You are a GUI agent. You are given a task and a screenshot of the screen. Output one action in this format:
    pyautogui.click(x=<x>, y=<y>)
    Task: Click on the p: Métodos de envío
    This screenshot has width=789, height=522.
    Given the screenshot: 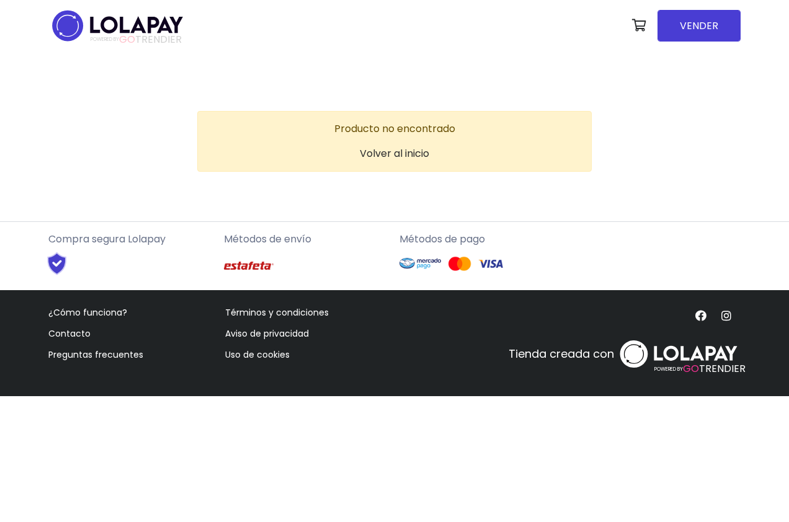 What is the action you would take?
    pyautogui.click(x=306, y=239)
    